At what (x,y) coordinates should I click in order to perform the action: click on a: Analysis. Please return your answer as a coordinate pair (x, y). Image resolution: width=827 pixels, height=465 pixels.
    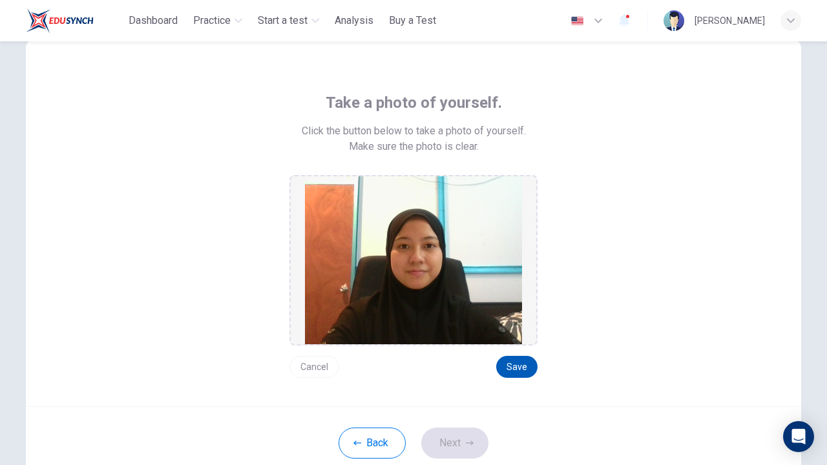
    Looking at the image, I should click on (354, 21).